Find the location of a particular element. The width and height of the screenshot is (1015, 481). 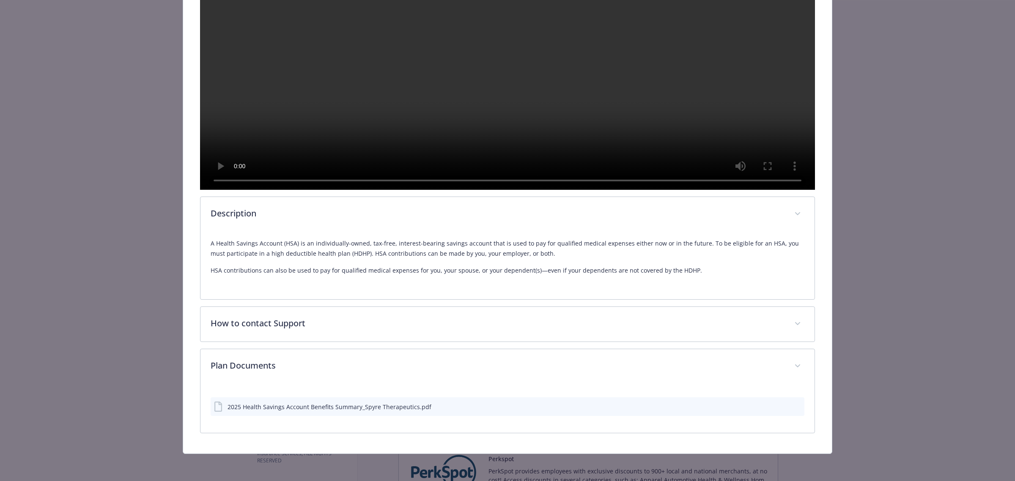

p: Description is located at coordinates (497, 214).